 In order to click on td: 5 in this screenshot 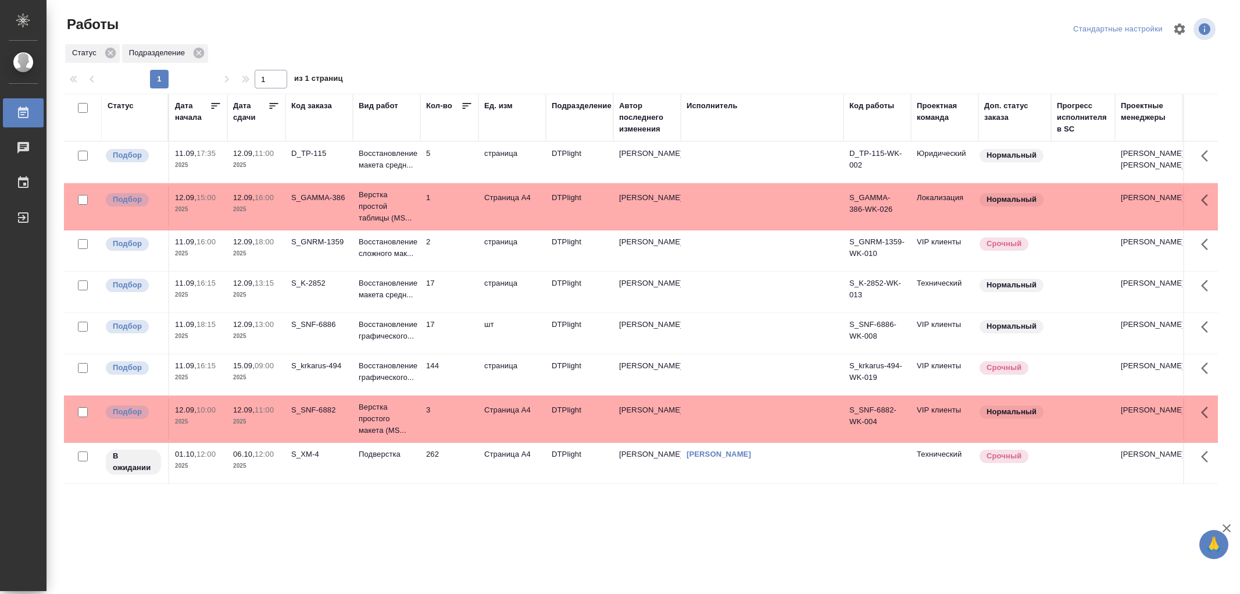, I will do `click(449, 162)`.